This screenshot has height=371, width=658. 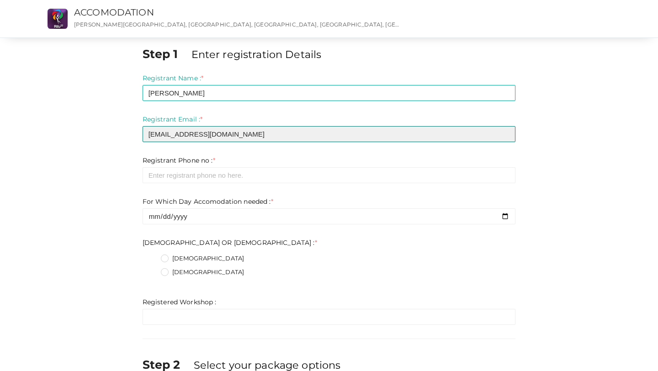 I want to click on input: Enter registrant phone no here., so click(x=329, y=175).